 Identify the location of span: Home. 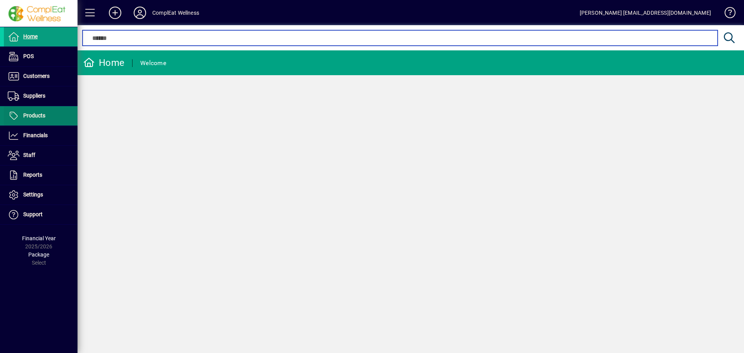
(30, 36).